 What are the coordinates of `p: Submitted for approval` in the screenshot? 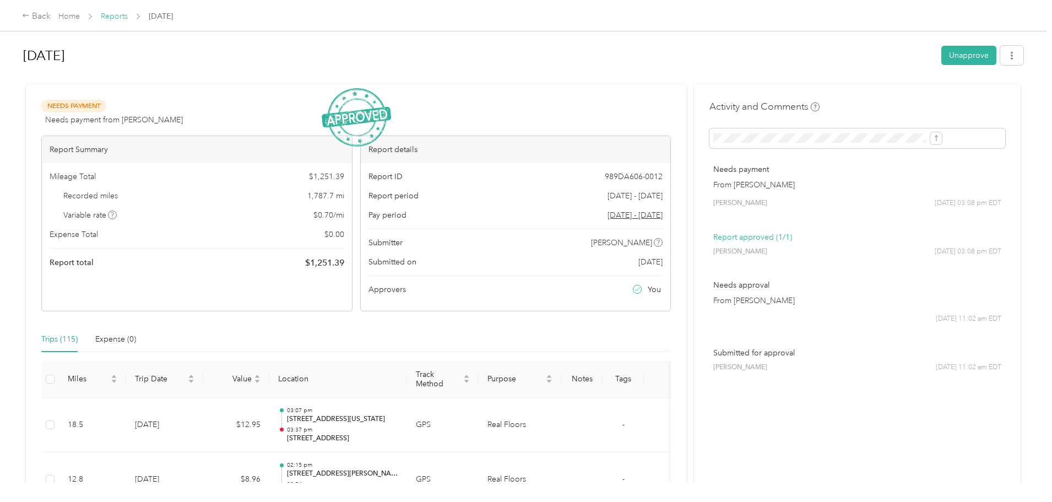 It's located at (857, 352).